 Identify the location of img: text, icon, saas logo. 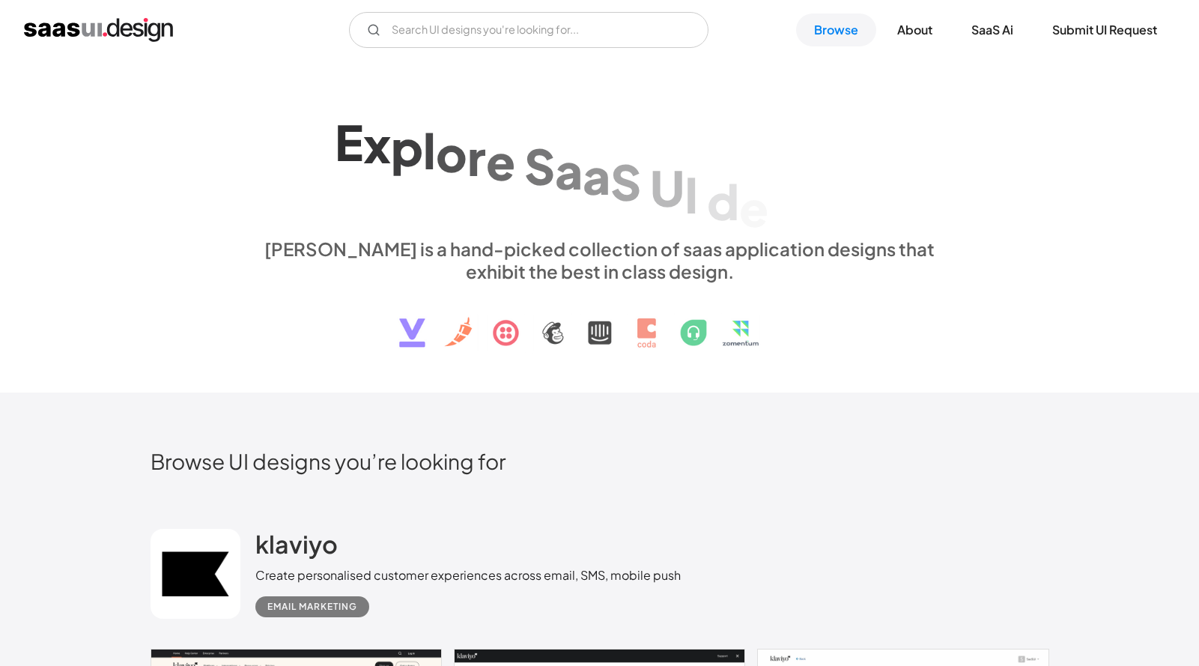
(600, 321).